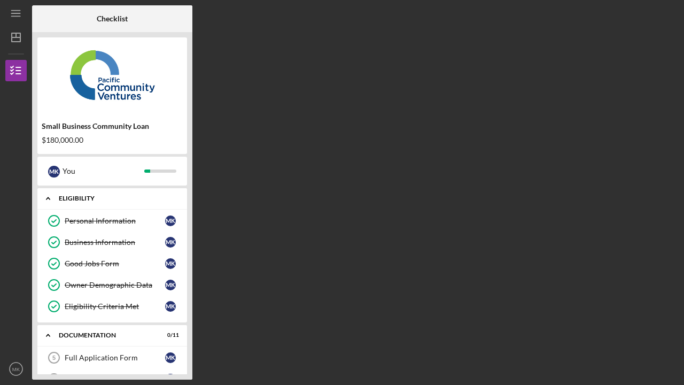 The width and height of the screenshot is (684, 385). Describe the element at coordinates (112, 357) in the screenshot. I see `a: 5Full Application FormMK` at that location.